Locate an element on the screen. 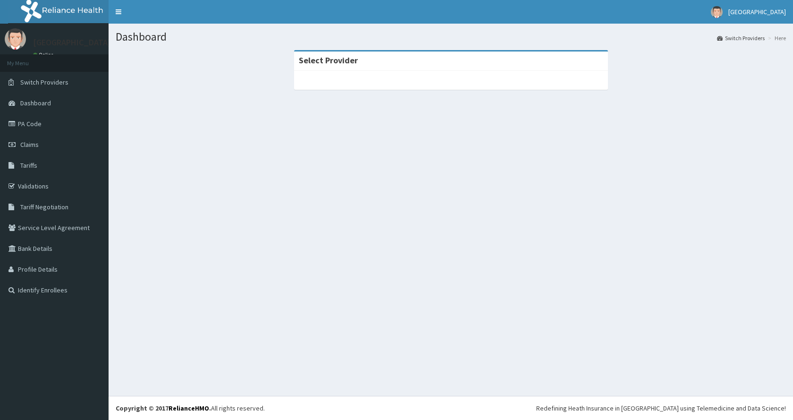 The height and width of the screenshot is (420, 793). span: Claims is located at coordinates (29, 144).